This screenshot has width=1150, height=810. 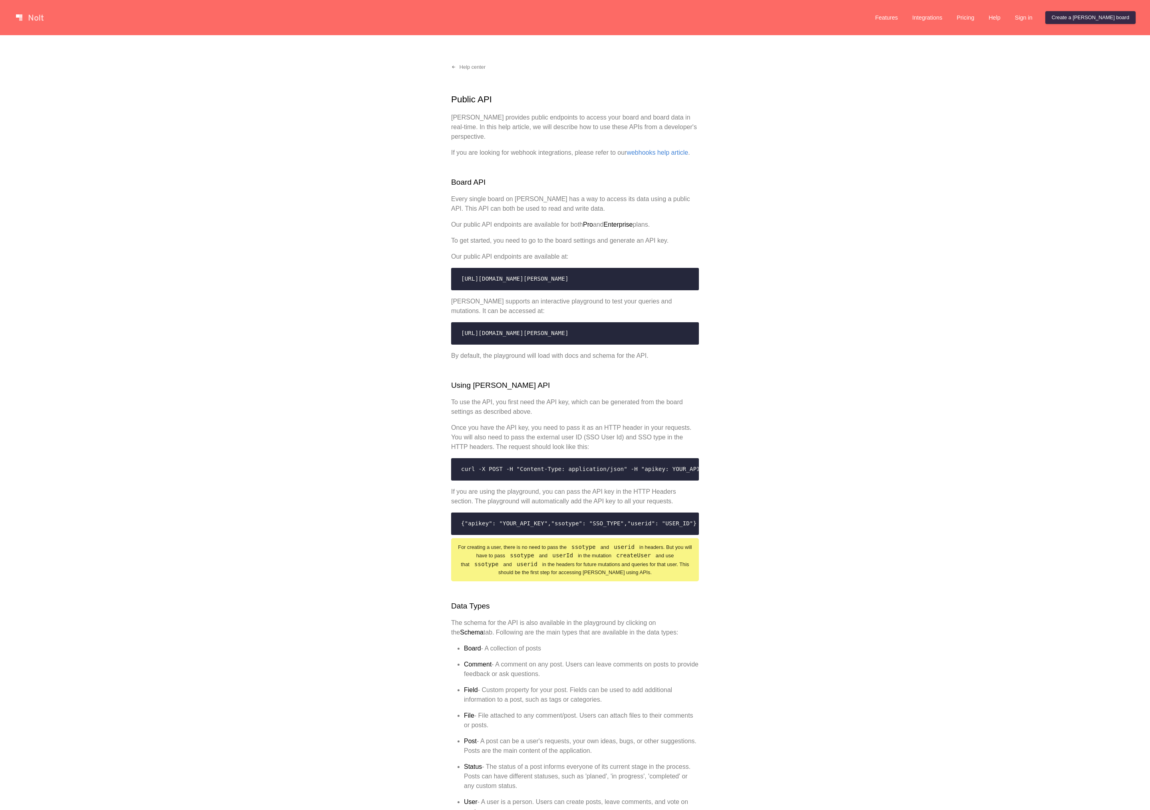 I want to click on a: Help center, so click(x=468, y=67).